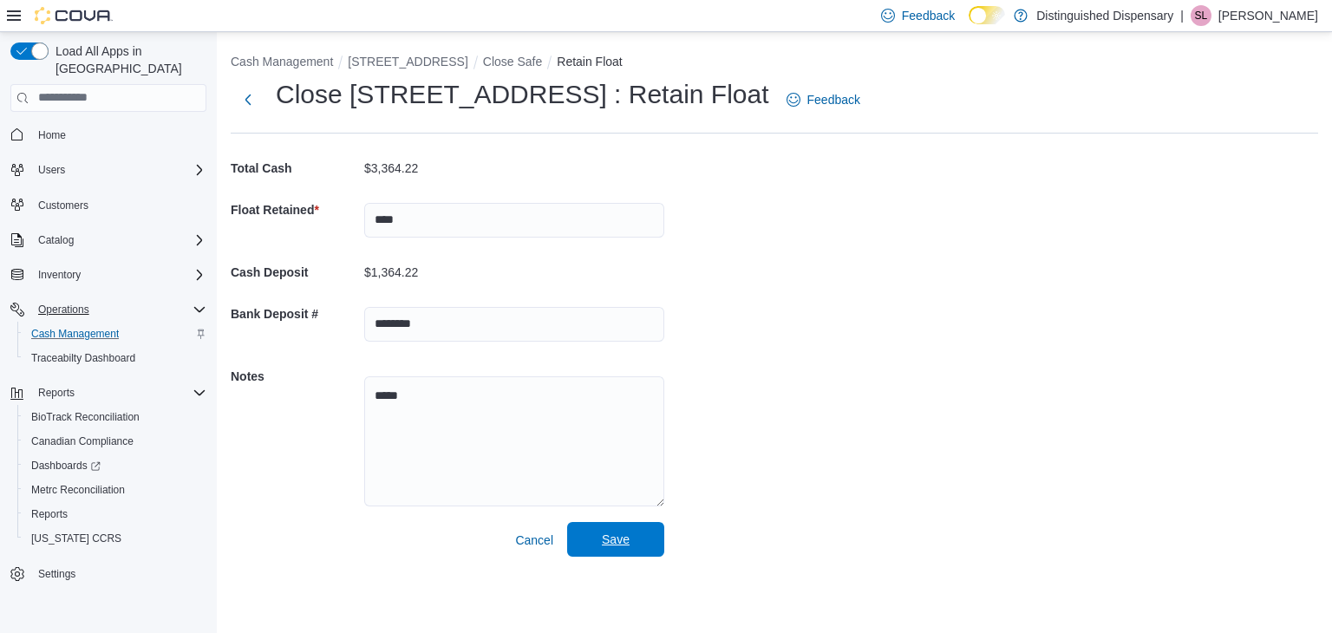  Describe the element at coordinates (969, 24) in the screenshot. I see `span: Dark Mode` at that location.